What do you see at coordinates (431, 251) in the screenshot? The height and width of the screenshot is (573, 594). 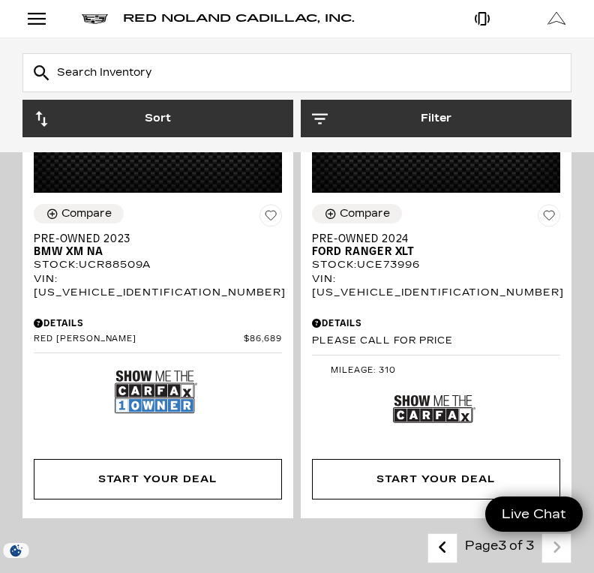 I see `span: Ford Ranger XLT` at bounding box center [431, 251].